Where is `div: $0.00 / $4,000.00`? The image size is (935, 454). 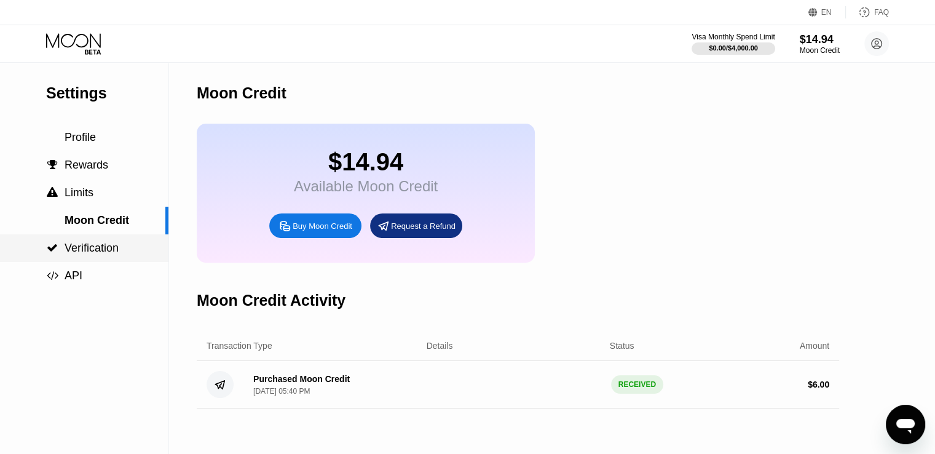
div: $0.00 / $4,000.00 is located at coordinates (733, 48).